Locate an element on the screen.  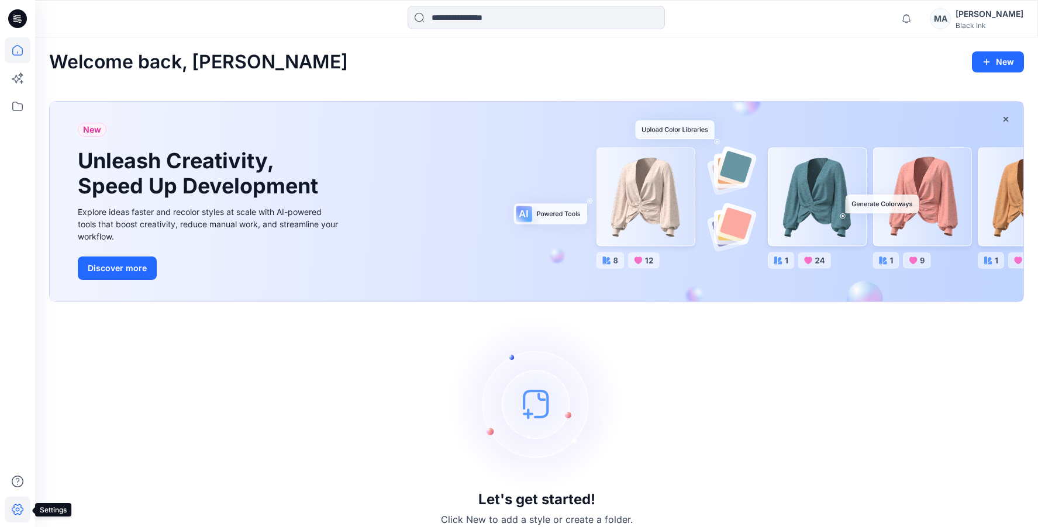
button: New is located at coordinates (997, 62).